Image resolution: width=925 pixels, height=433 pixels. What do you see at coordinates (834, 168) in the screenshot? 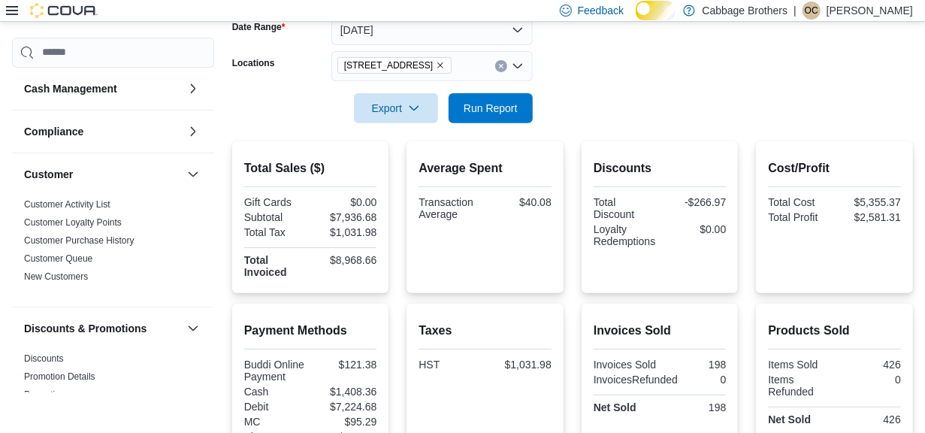
I see `h2: Cost/Profit` at bounding box center [834, 168].